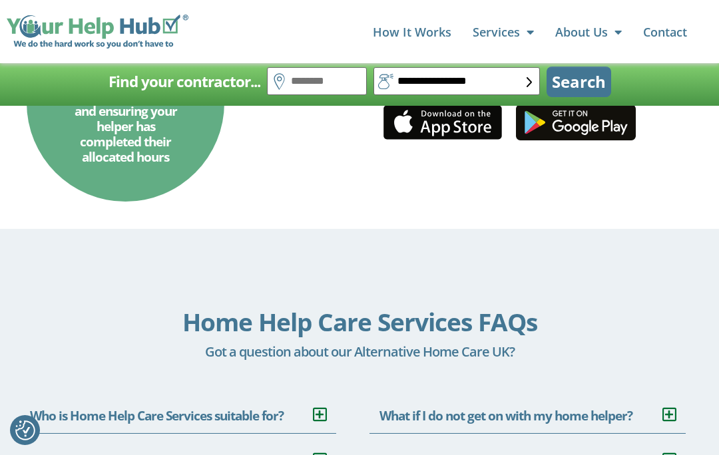 This screenshot has height=455, width=719. I want to click on a: Who is Home Help Care Services suitable for?, so click(156, 416).